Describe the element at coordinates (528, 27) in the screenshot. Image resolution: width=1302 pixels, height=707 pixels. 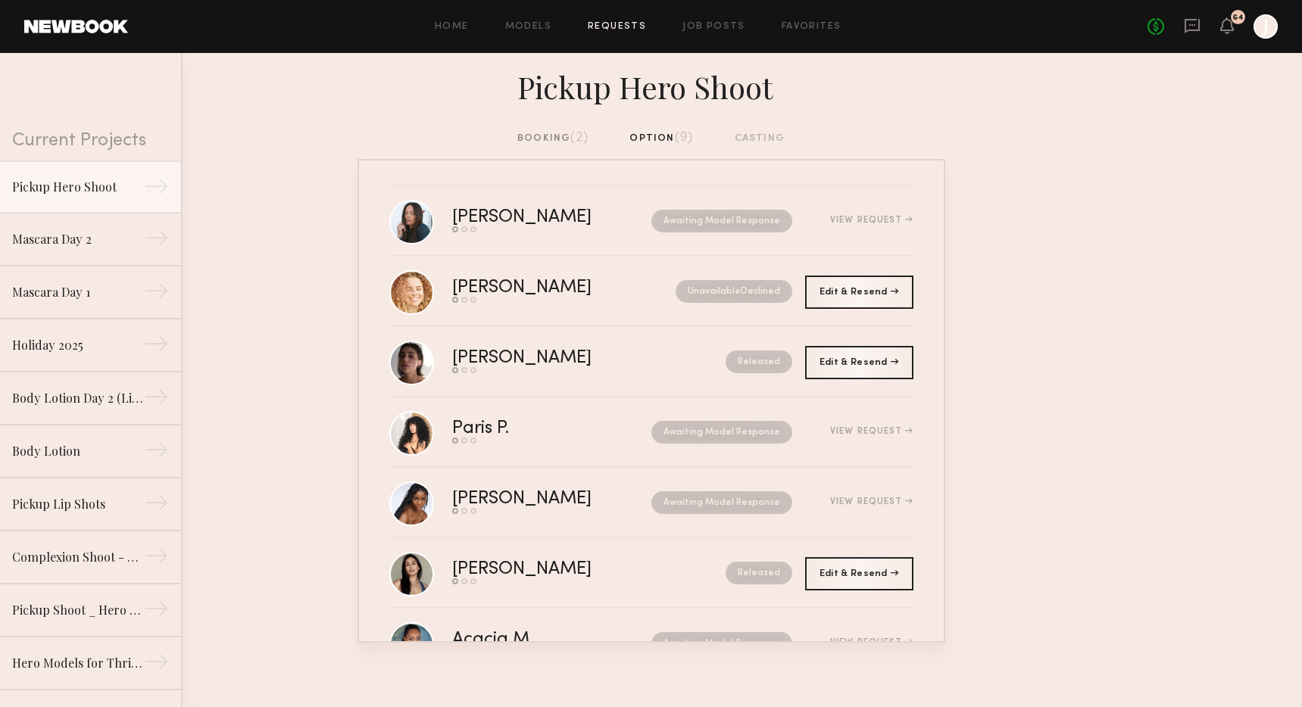
I see `a: Models` at that location.